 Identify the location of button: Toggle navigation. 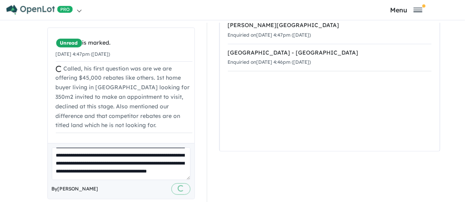
(406, 10).